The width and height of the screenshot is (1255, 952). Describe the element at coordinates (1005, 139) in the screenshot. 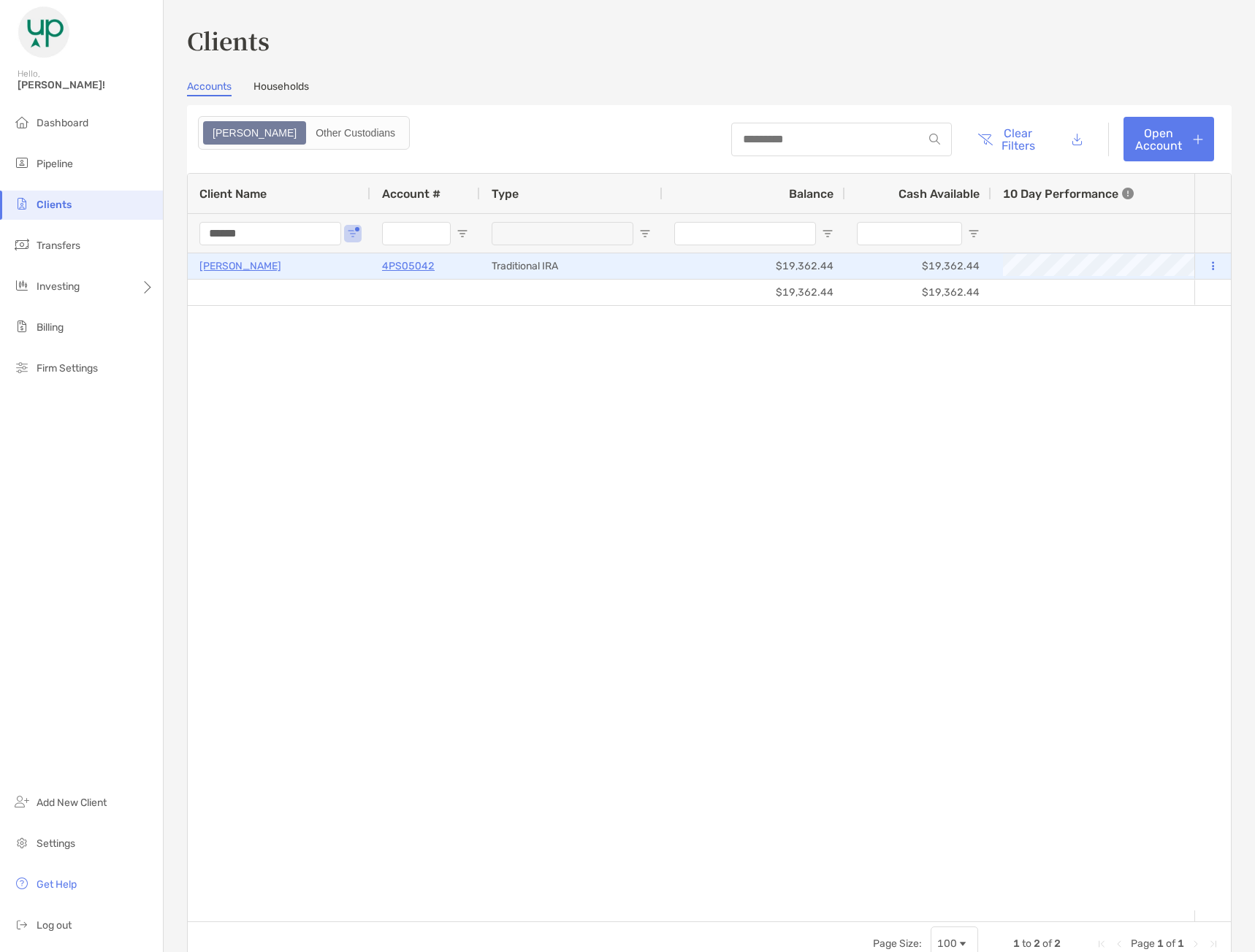

I see `button: Clear Filters` at that location.